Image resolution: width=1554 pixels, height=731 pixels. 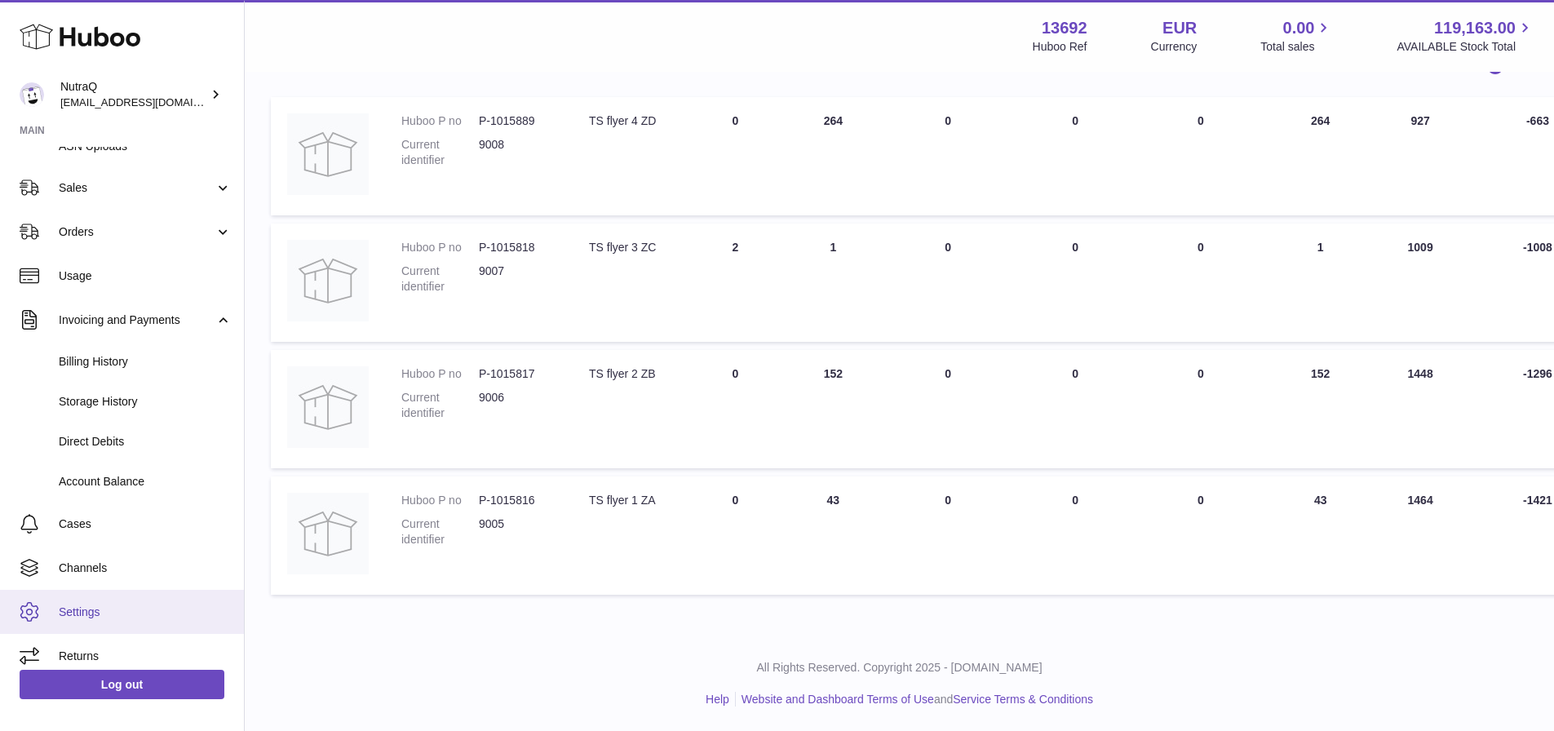 What do you see at coordinates (1420, 282) in the screenshot?
I see `td: 1009` at bounding box center [1420, 282].